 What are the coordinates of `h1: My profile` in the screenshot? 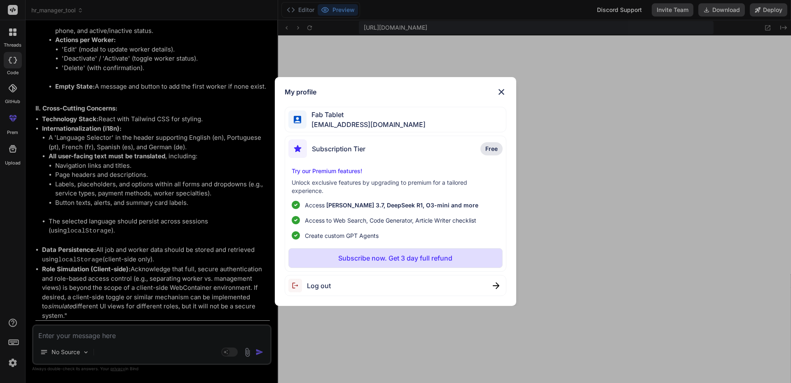 It's located at (300, 92).